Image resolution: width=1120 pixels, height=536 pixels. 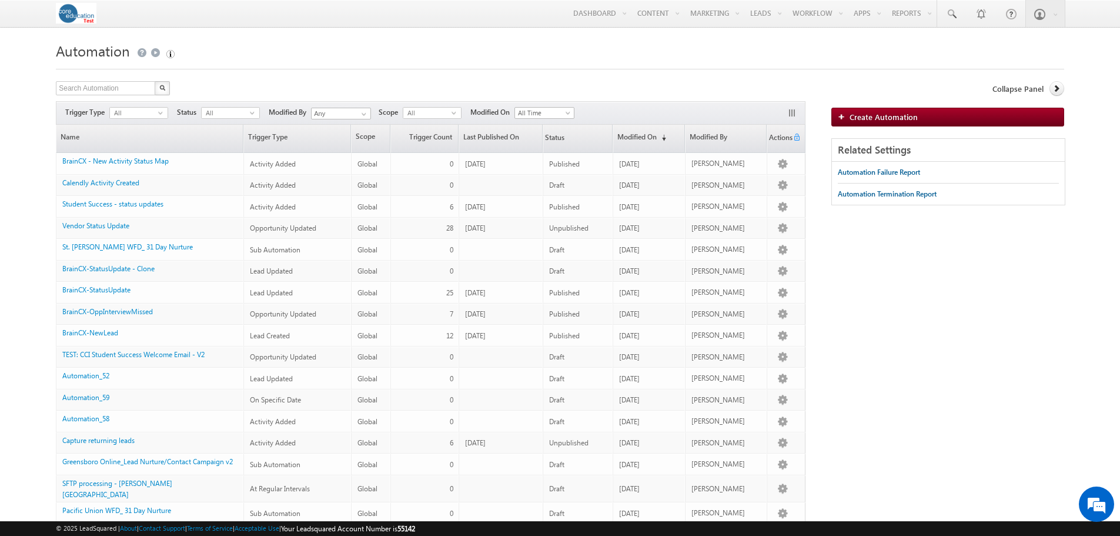 I want to click on a: Capture returning leads, so click(x=98, y=440).